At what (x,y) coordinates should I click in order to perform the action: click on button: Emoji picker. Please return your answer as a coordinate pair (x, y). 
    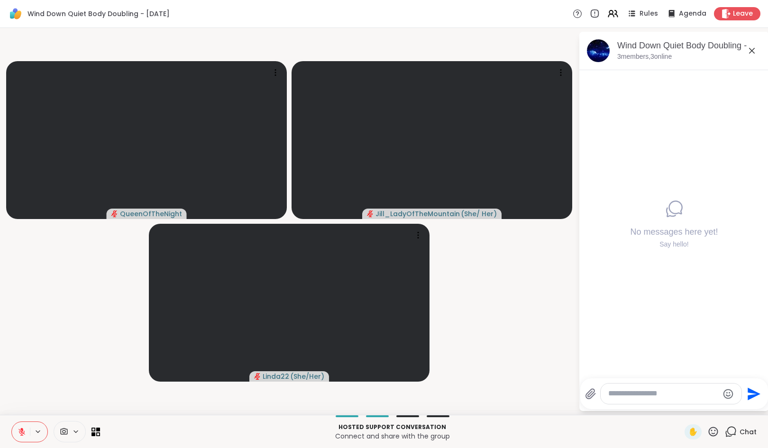
    Looking at the image, I should click on (728, 394).